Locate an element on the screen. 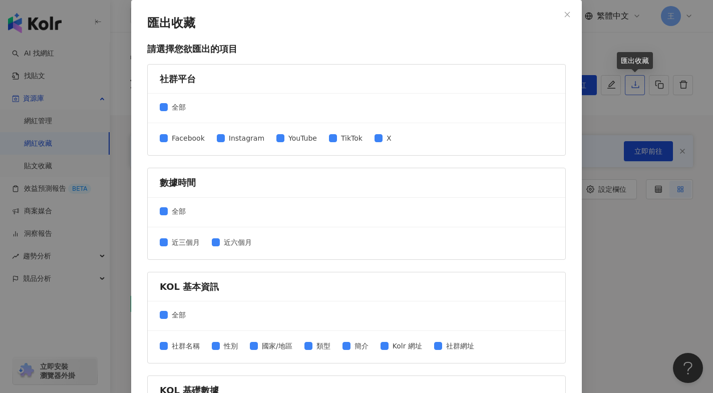 The height and width of the screenshot is (393, 713). span: X is located at coordinates (389, 138).